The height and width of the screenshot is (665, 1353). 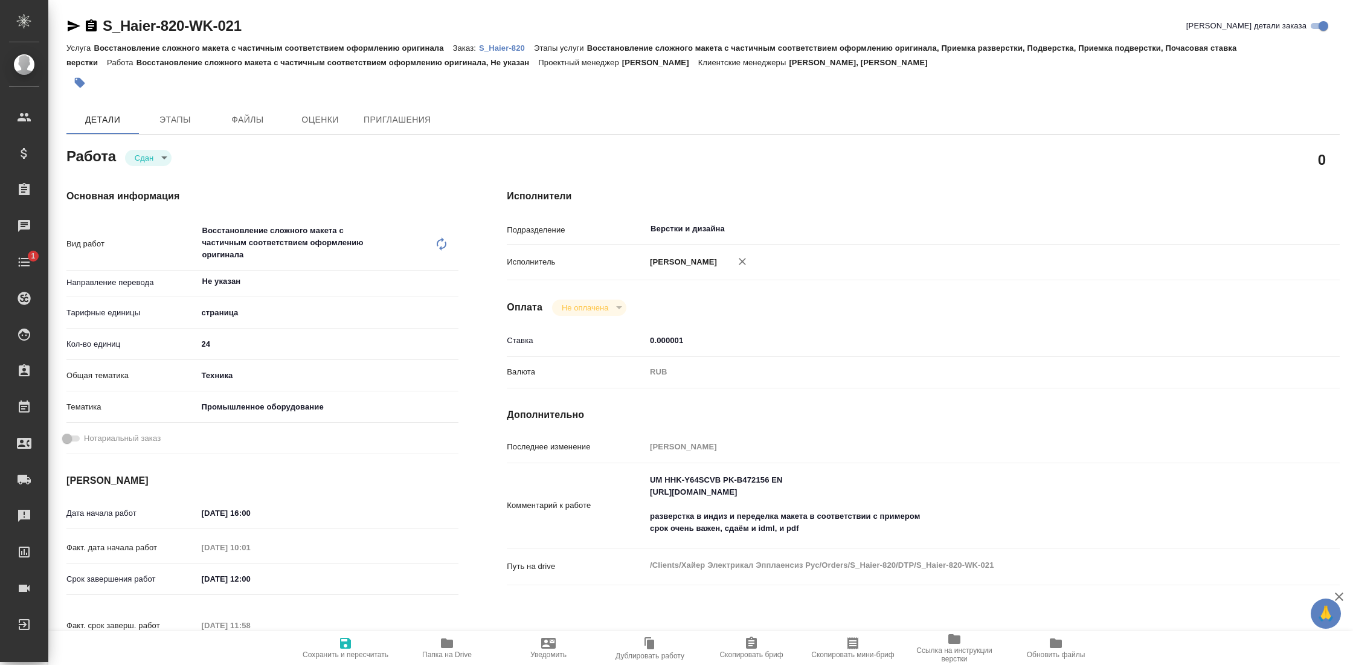 What do you see at coordinates (576, 447) in the screenshot?
I see `p: Последнее изменение` at bounding box center [576, 447].